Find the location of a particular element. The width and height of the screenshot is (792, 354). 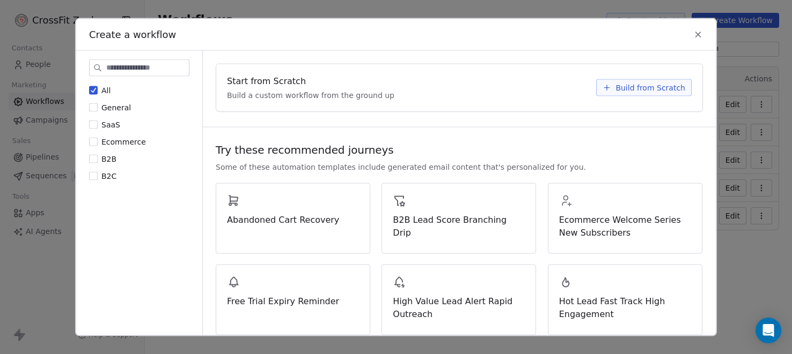

button: B2B is located at coordinates (93, 159).